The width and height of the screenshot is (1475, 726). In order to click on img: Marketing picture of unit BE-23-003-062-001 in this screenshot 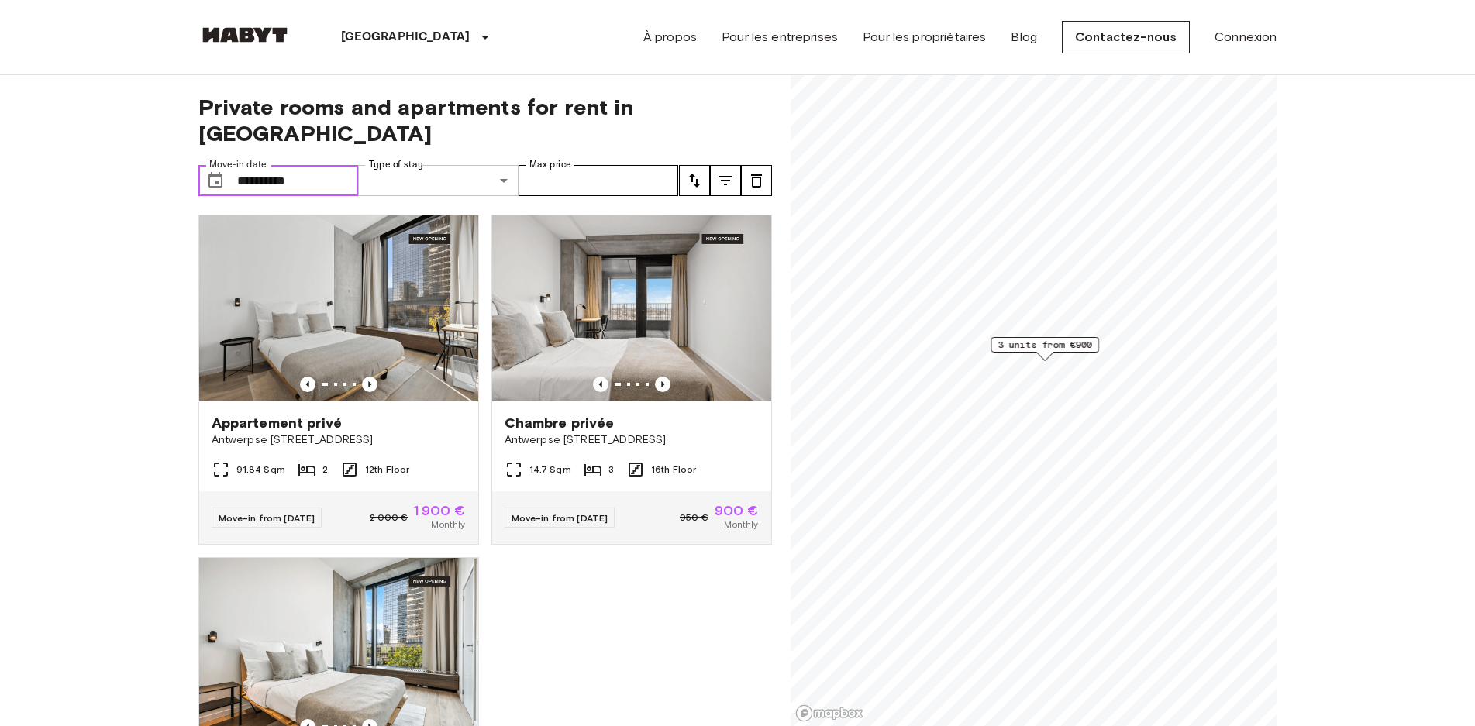, I will do `click(632, 308)`.